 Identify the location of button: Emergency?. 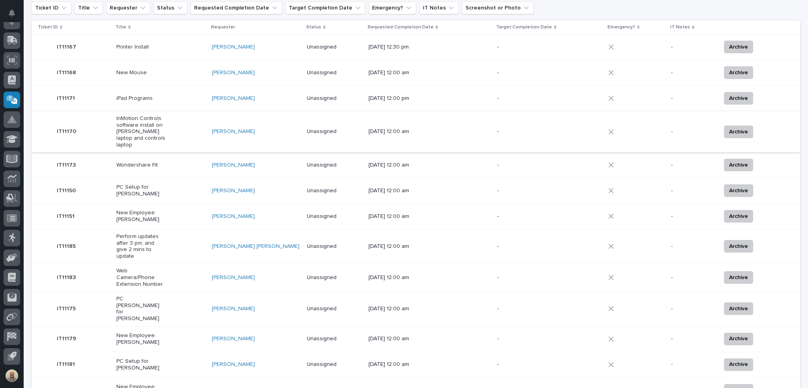
(392, 8).